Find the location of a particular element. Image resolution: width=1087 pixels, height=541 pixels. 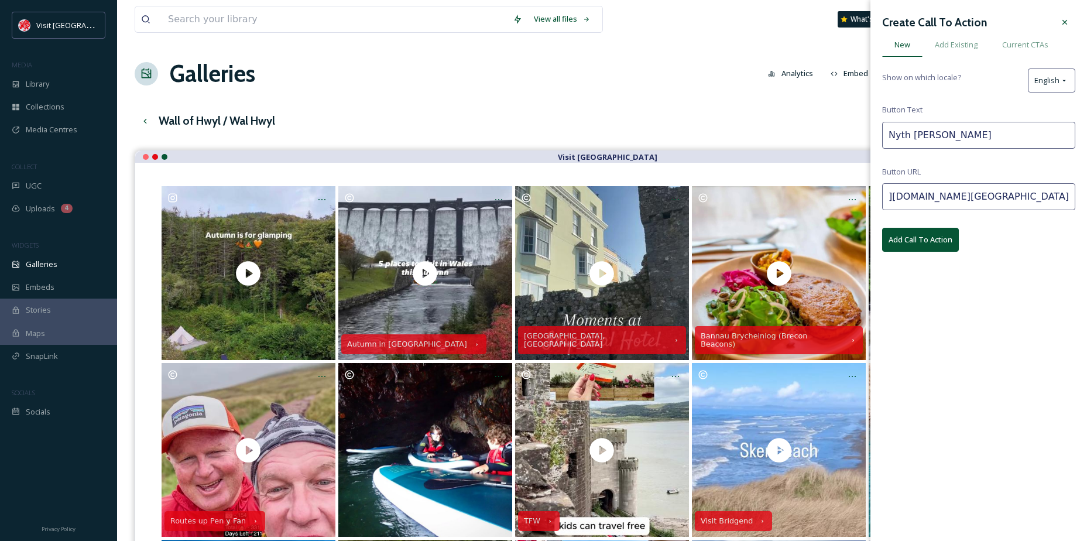

span: Show on which locale? is located at coordinates (922, 77).